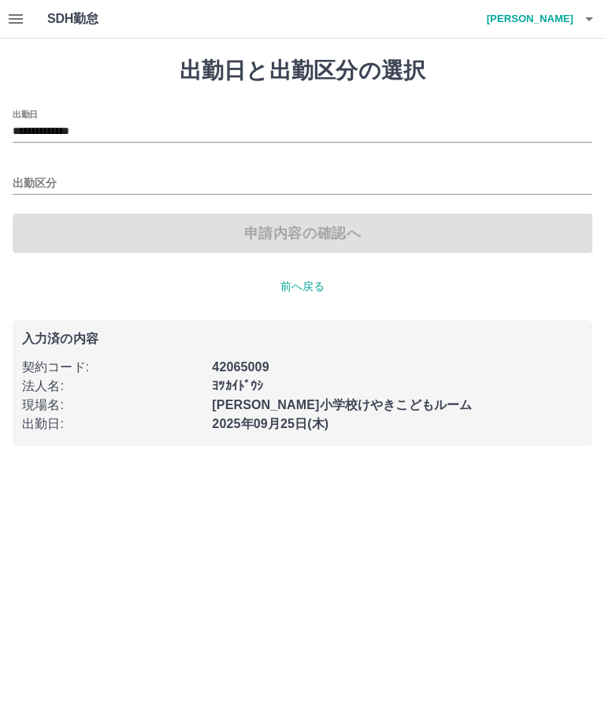 This screenshot has height=726, width=605. I want to click on p: 前へ戻る, so click(303, 286).